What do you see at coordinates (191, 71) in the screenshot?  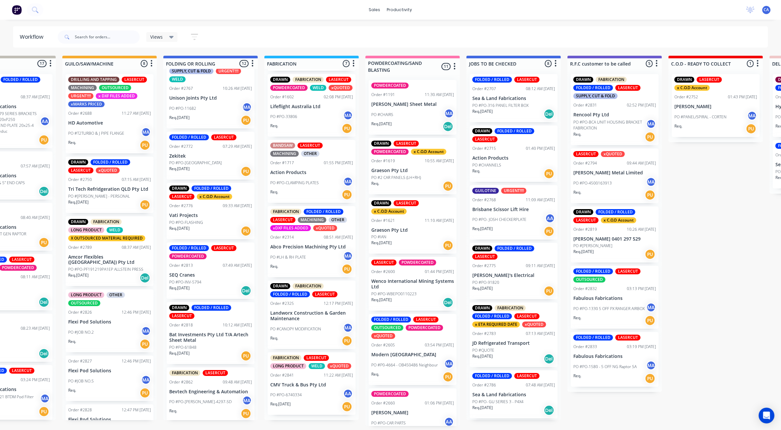 I see `div: SUPPLY, CUT & FOLD` at bounding box center [191, 71].